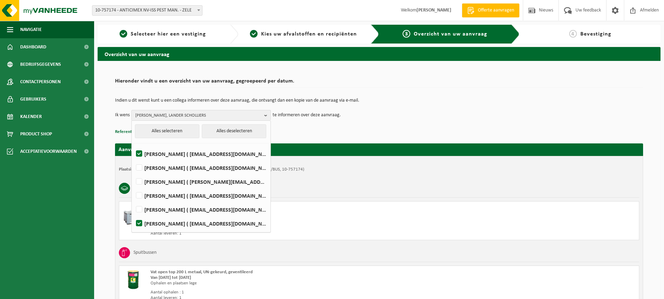 The height and width of the screenshot is (299, 664). Describe the element at coordinates (33, 99) in the screenshot. I see `span: Gebruikers` at that location.